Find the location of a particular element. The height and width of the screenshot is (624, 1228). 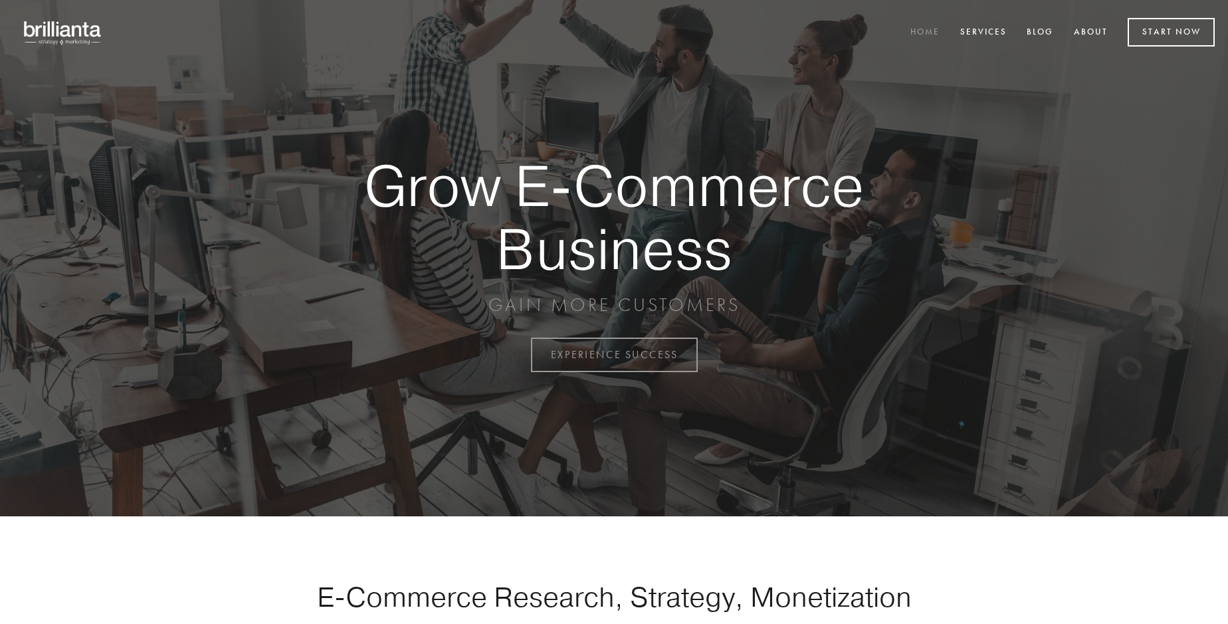

a: EXPERIENCE SUCCESS is located at coordinates (614, 355).